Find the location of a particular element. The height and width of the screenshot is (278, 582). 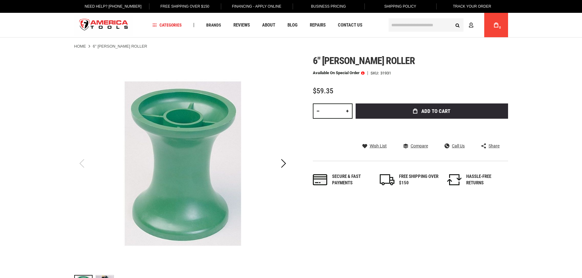

img: payments is located at coordinates (320, 180).